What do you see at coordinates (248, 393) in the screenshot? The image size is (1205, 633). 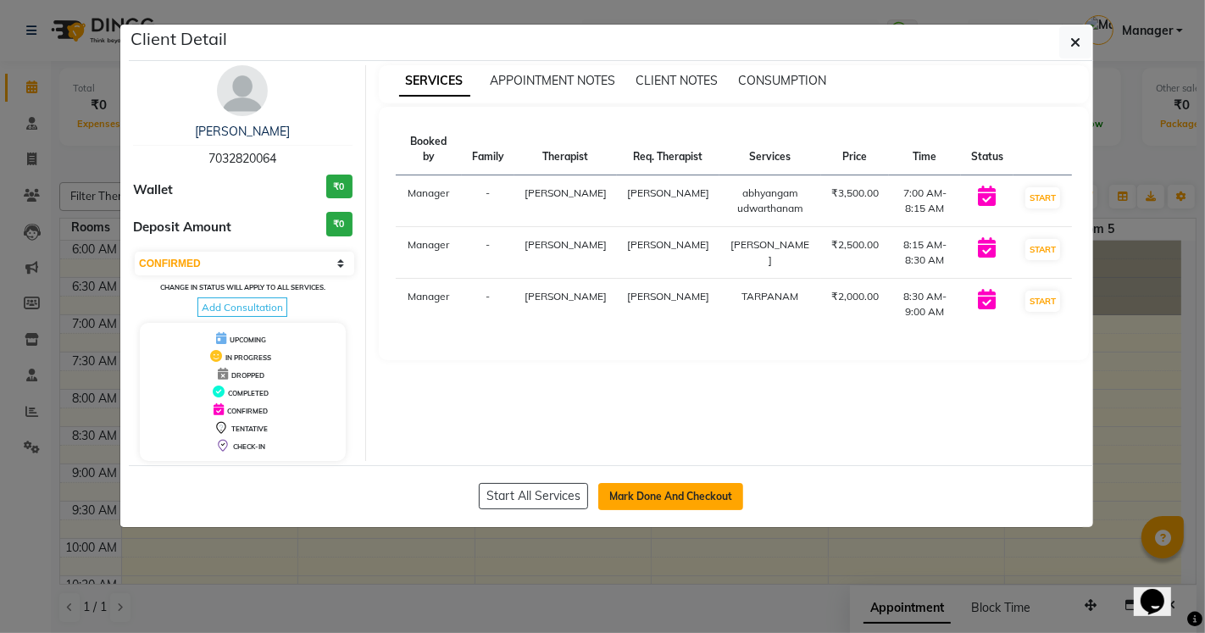 I see `span: COMPLETED` at bounding box center [248, 393].